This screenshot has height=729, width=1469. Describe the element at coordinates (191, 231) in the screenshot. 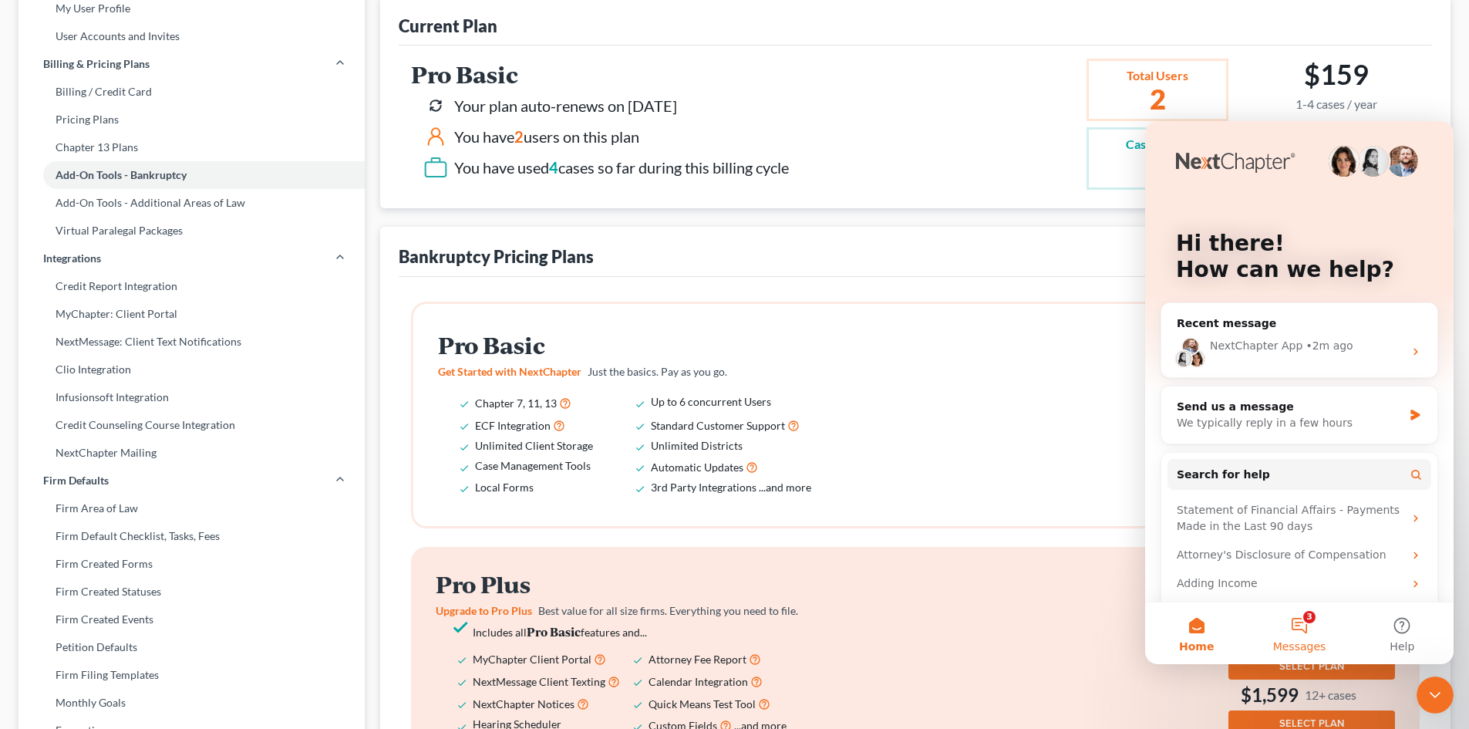

I see `a: Virtual Paralegal Packages` at that location.